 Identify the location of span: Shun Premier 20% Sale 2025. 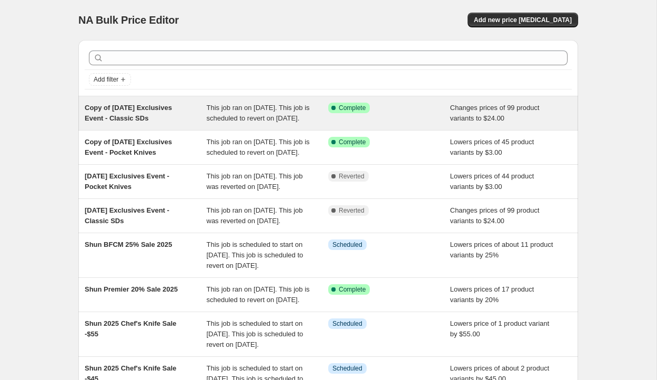
(131, 289).